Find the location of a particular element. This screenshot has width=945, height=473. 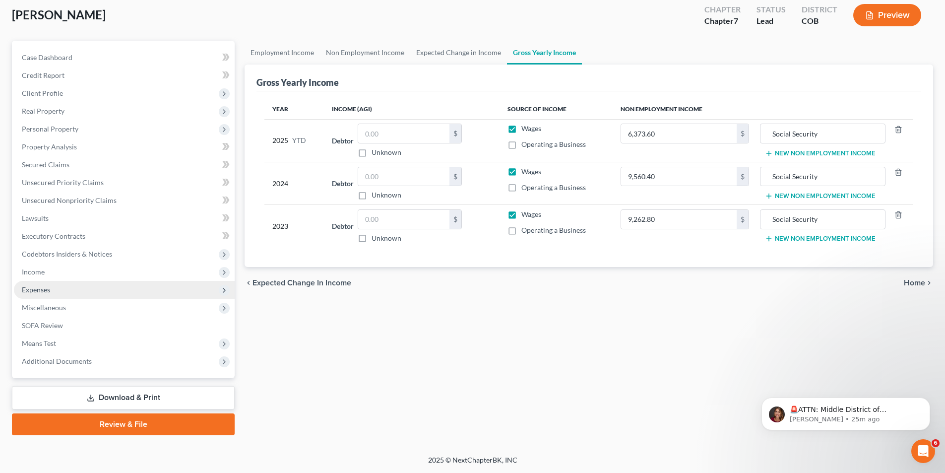

a: SOFA Review is located at coordinates (124, 325).